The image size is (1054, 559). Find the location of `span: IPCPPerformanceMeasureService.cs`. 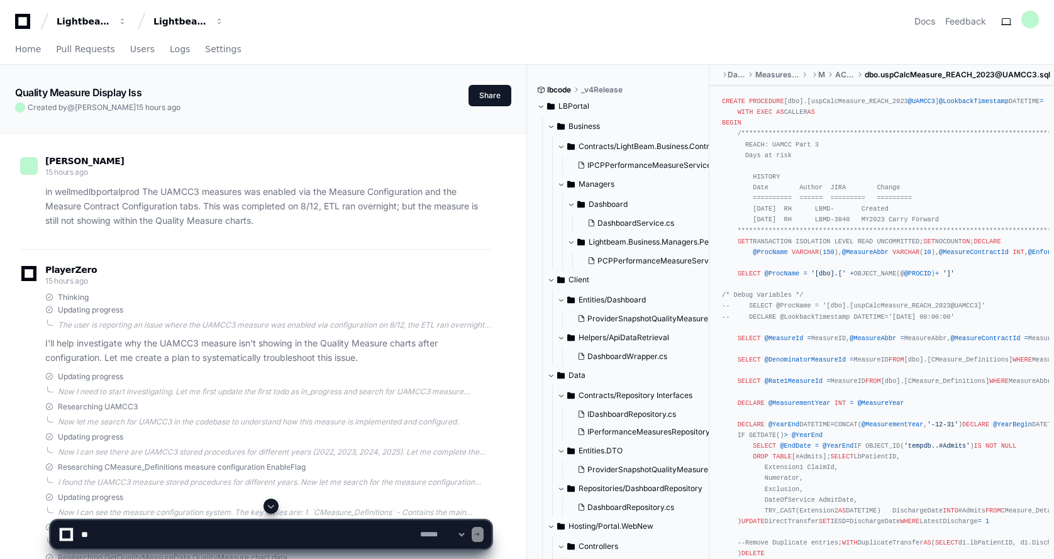

span: IPCPPerformanceMeasureService.cs is located at coordinates (654, 165).